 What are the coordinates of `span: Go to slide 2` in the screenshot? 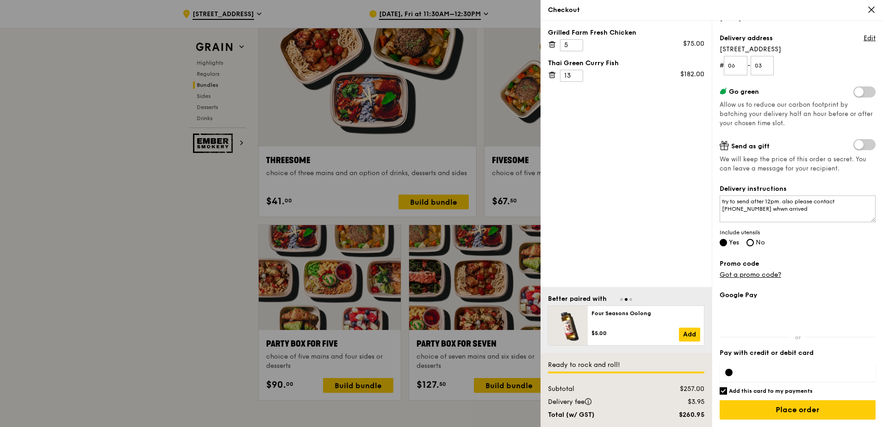 It's located at (626, 300).